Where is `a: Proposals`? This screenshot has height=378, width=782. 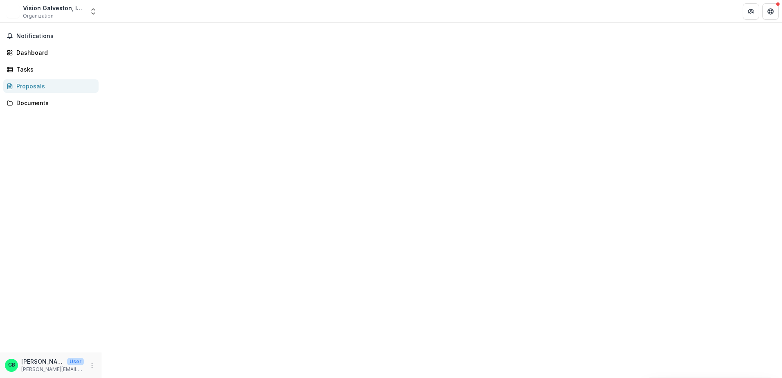
a: Proposals is located at coordinates (51, 86).